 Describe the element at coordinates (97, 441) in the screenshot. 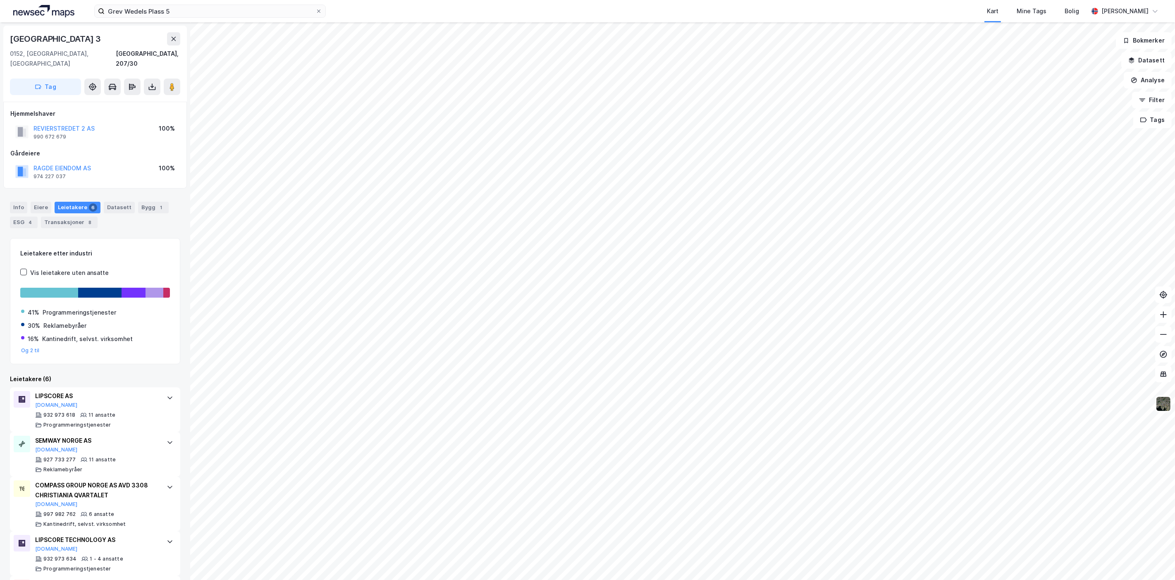

I see `div: SEMWAY NORGE AS` at that location.